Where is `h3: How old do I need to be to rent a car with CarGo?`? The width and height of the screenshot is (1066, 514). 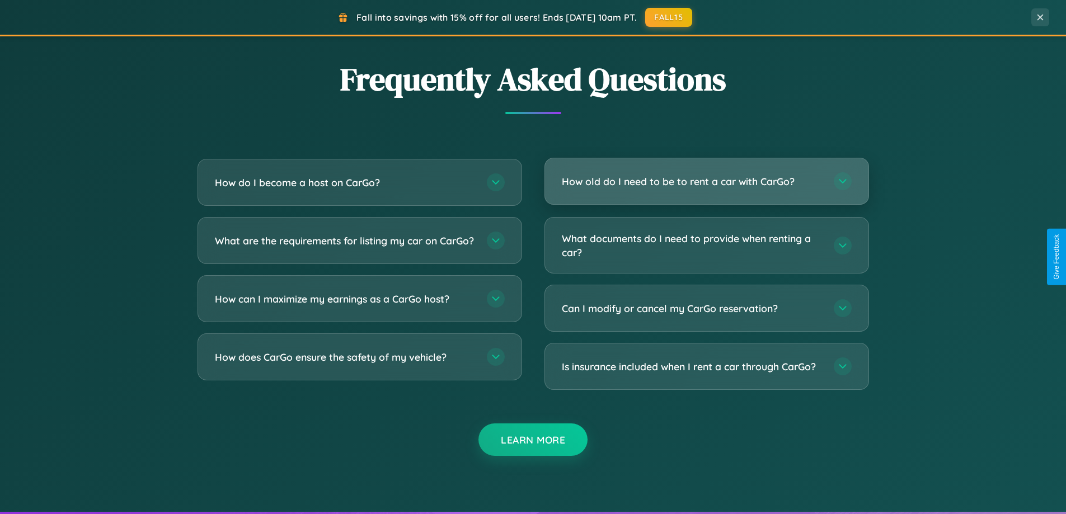 h3: How old do I need to be to rent a car with CarGo? is located at coordinates (692, 181).